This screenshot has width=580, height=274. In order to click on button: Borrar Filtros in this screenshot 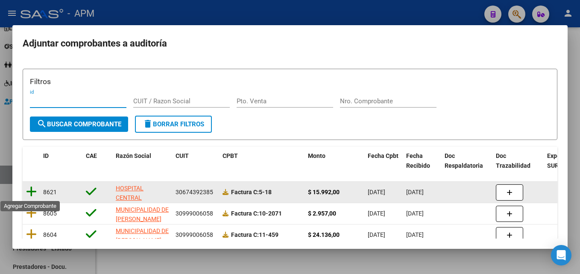, I will do `click(173, 124)`.